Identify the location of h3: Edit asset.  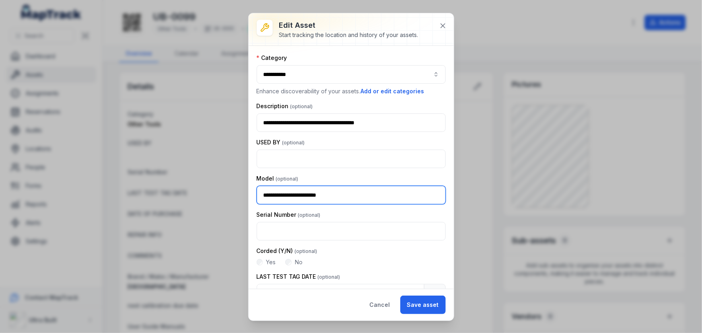
(349, 25).